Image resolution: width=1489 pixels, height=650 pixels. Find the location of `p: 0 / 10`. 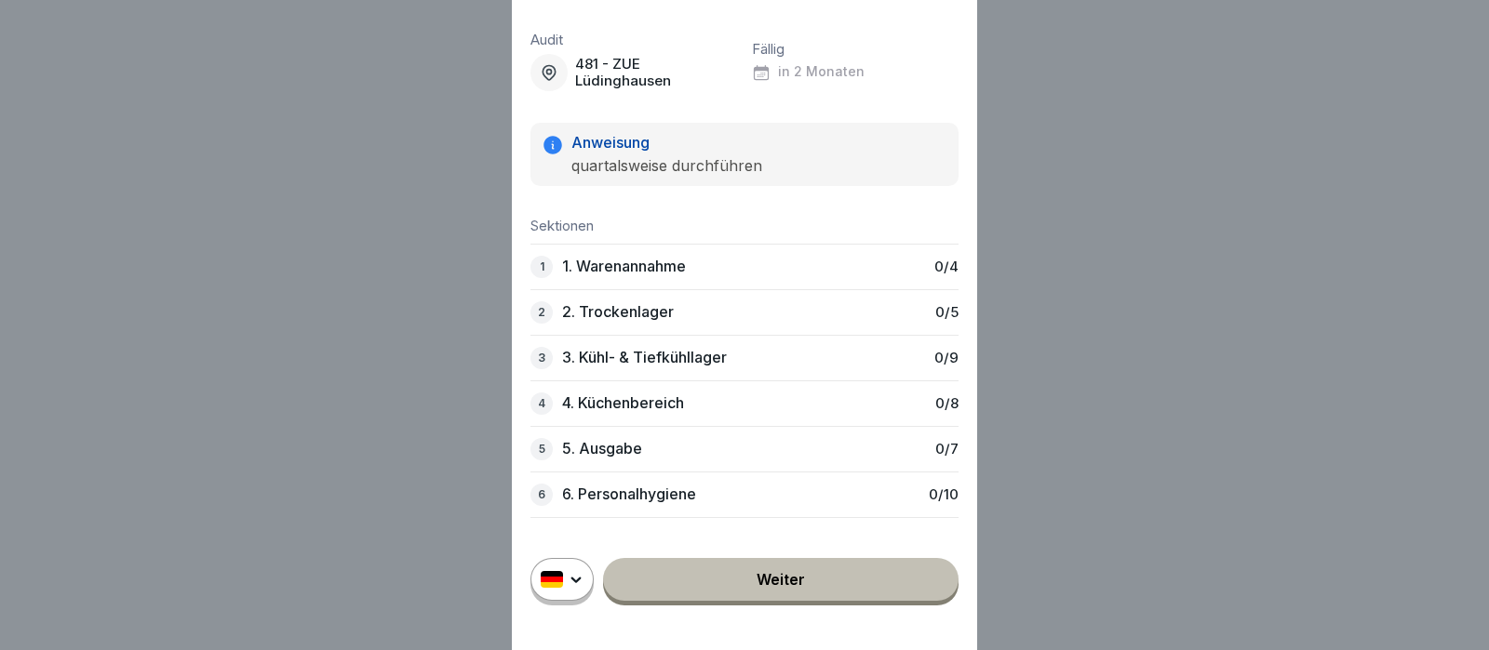

p: 0 / 10 is located at coordinates (944, 495).